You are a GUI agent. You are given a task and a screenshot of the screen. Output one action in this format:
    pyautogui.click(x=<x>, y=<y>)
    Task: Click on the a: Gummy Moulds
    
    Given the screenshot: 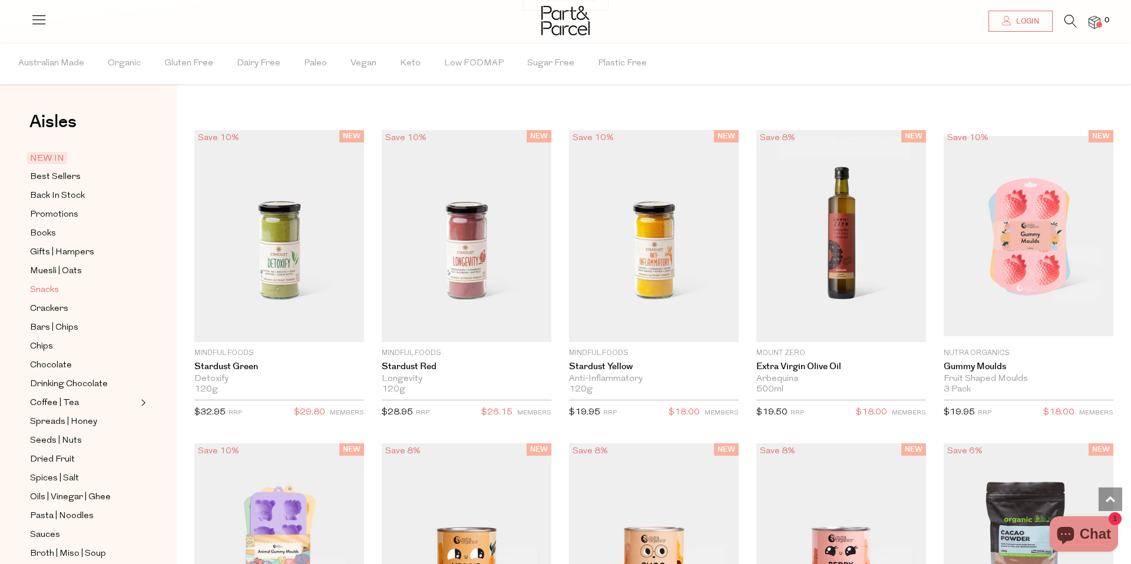 What is the action you would take?
    pyautogui.click(x=1028, y=367)
    